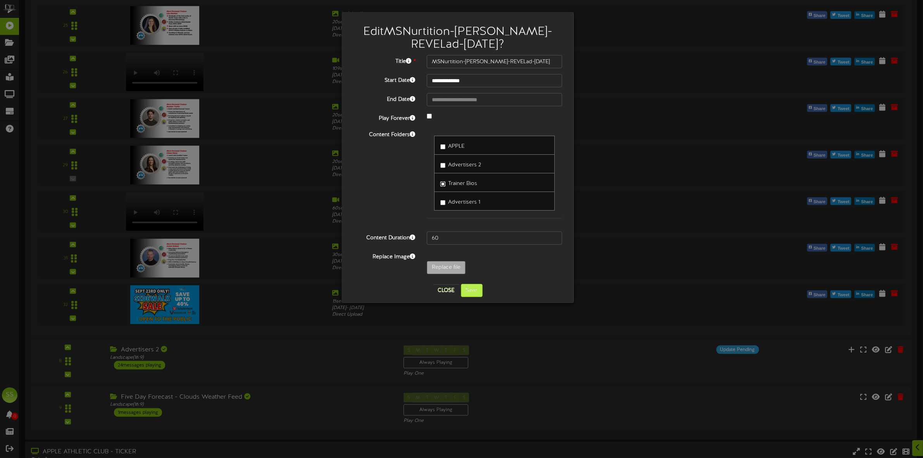 This screenshot has height=458, width=923. What do you see at coordinates (443, 184) in the screenshot?
I see `input: Trainer Bios` at bounding box center [443, 184].